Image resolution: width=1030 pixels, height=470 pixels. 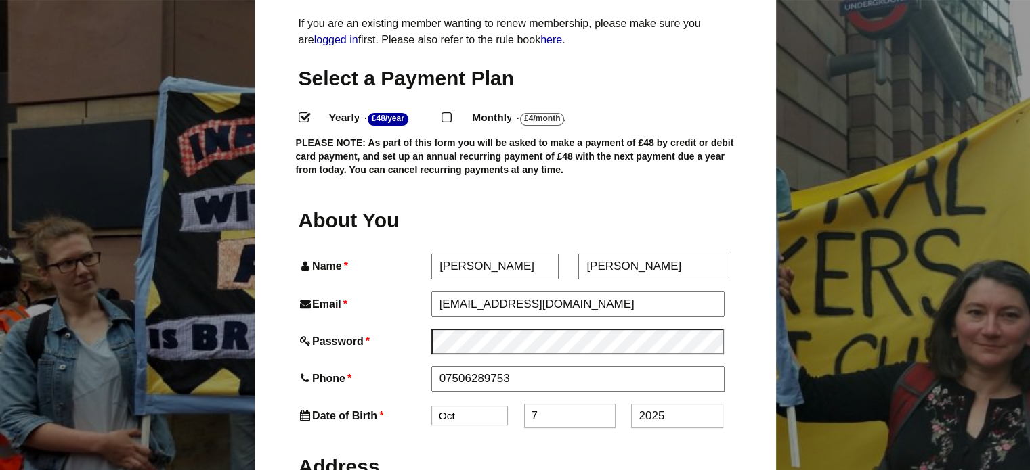 What do you see at coordinates (363, 341) in the screenshot?
I see `label: Password` at bounding box center [363, 341].